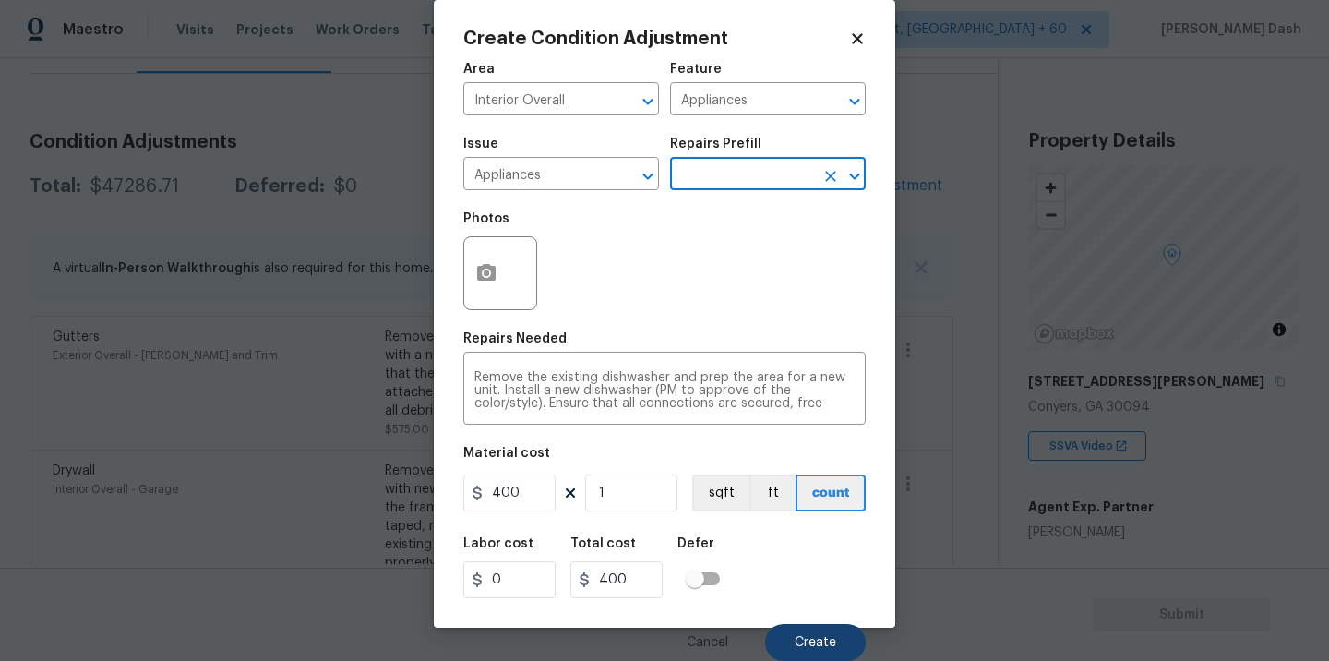 The height and width of the screenshot is (661, 1329). I want to click on h2: Create Condition Adjustment, so click(656, 39).